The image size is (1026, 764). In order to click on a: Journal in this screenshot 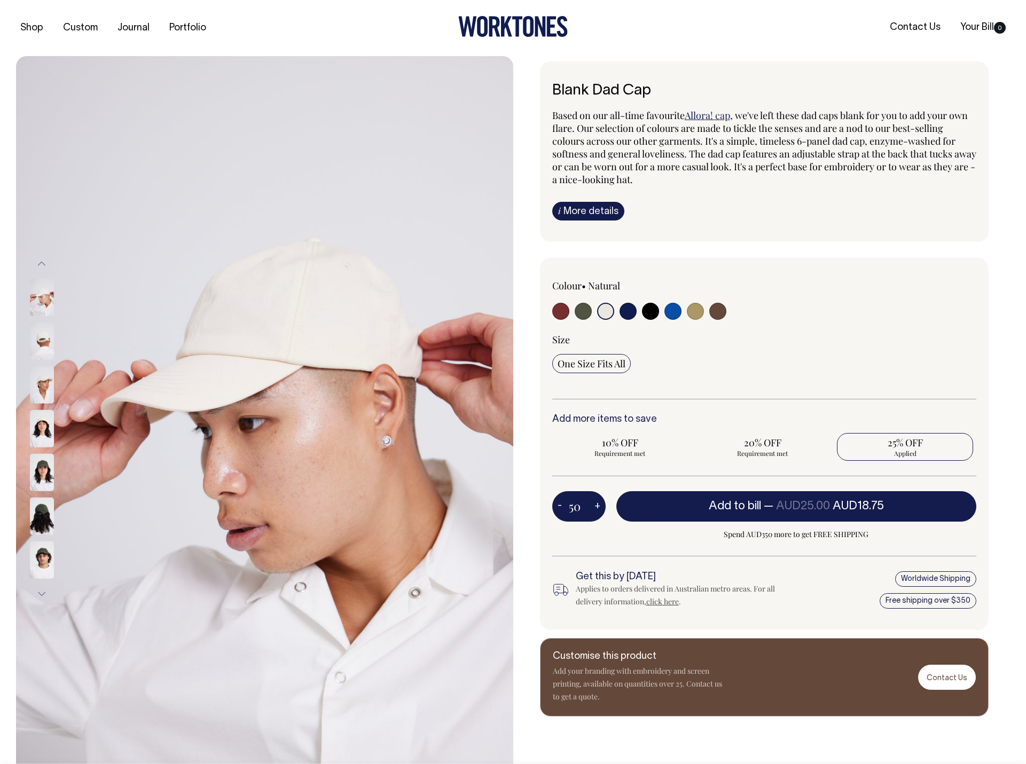, I will do `click(133, 28)`.